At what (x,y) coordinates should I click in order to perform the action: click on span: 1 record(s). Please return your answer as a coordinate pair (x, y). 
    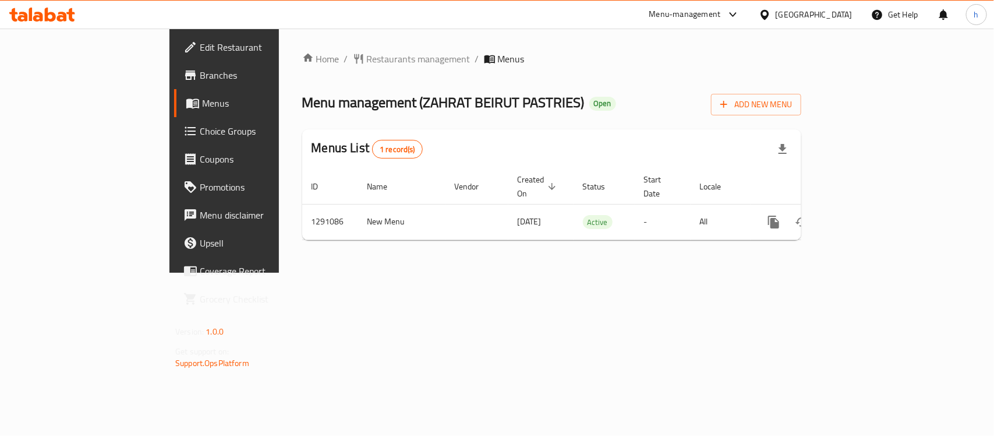
    Looking at the image, I should click on (397, 149).